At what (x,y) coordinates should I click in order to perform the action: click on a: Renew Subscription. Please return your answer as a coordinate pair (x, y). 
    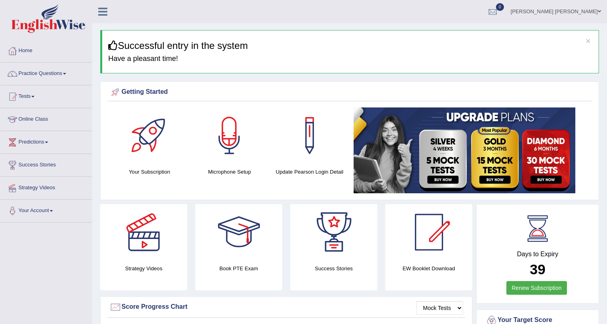
    Looking at the image, I should click on (536, 288).